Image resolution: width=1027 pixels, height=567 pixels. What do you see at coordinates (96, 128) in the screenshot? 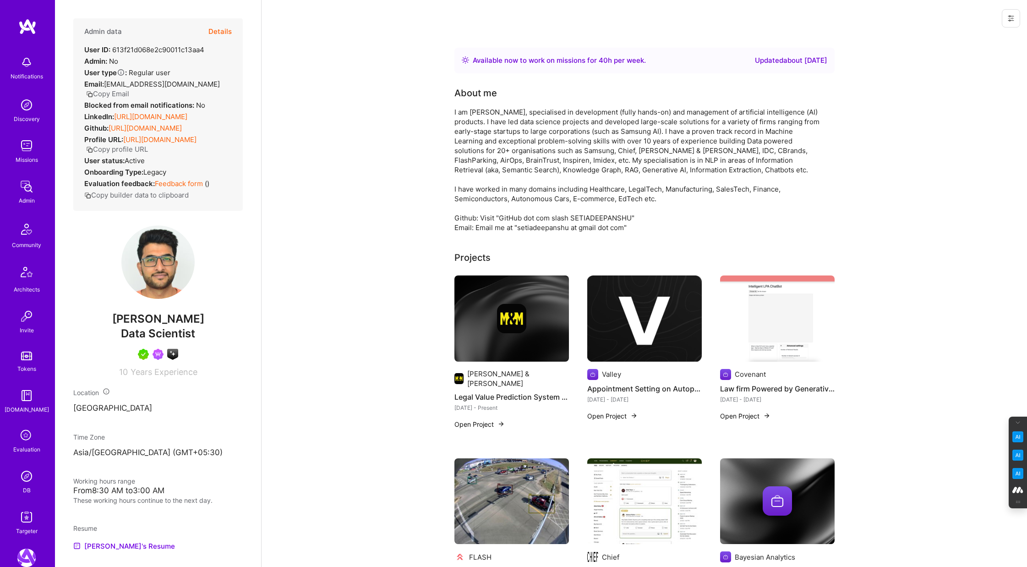
I see `strong: Github:` at bounding box center [96, 128].